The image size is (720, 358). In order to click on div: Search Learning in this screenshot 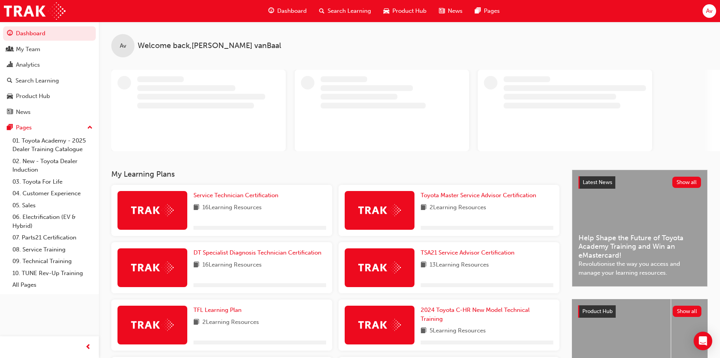, I will do `click(37, 81)`.